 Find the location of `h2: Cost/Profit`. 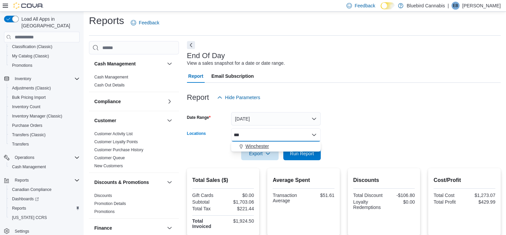

h2: Cost/Profit is located at coordinates (464, 181).